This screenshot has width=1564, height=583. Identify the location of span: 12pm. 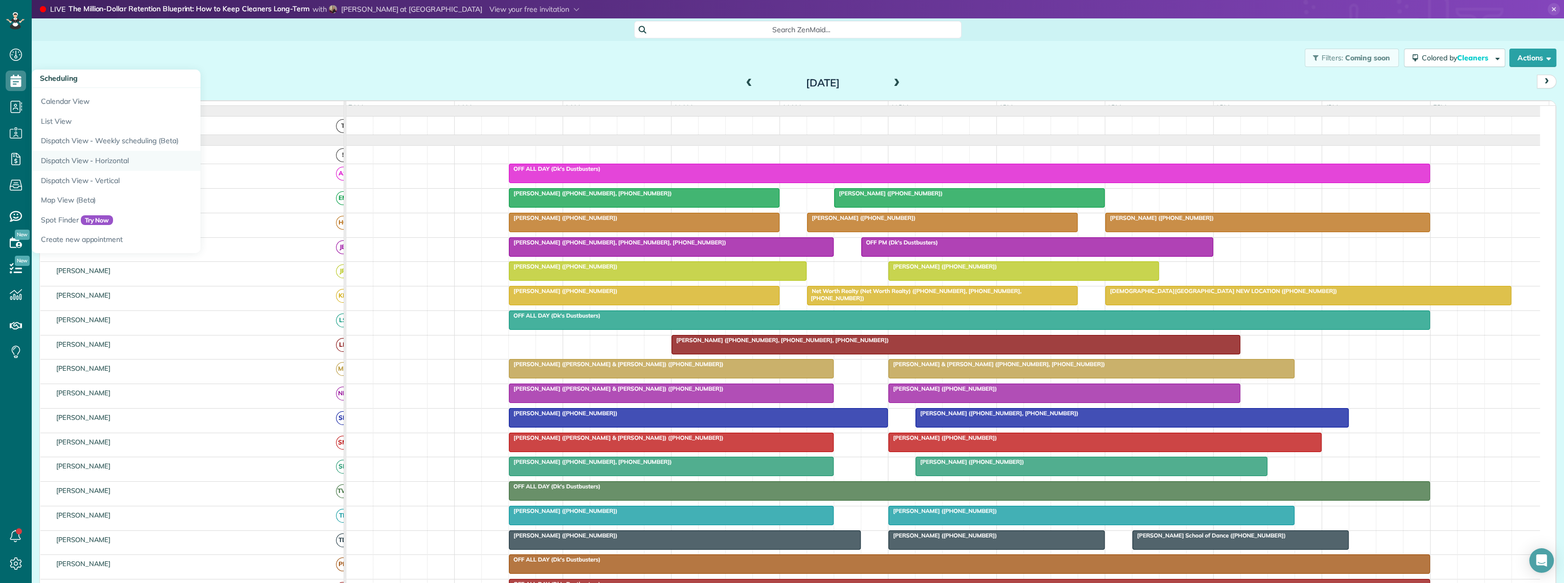
(899, 107).